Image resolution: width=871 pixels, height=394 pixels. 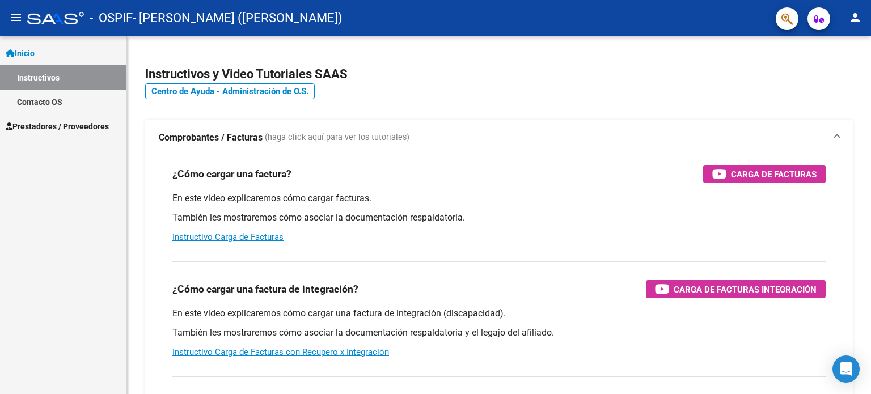 What do you see at coordinates (230, 91) in the screenshot?
I see `a: Centro de Ayuda - Administración de O.S.` at bounding box center [230, 91].